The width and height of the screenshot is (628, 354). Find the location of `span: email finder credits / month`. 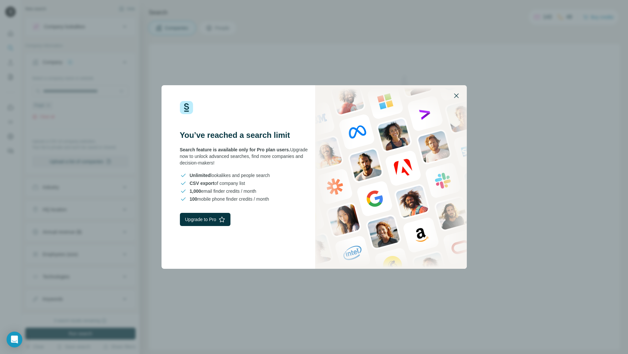

span: email finder credits / month is located at coordinates (223, 191).